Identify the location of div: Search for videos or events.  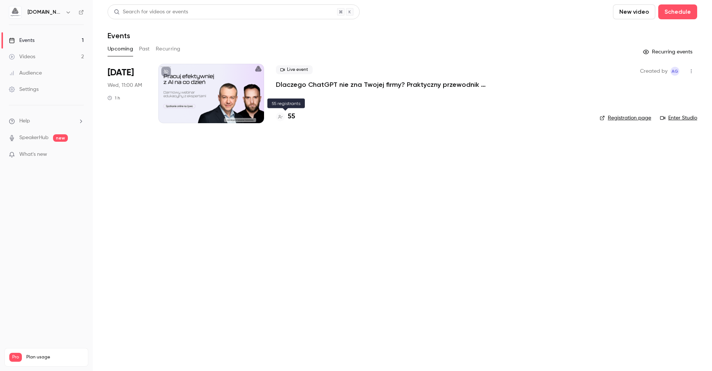
(151, 12).